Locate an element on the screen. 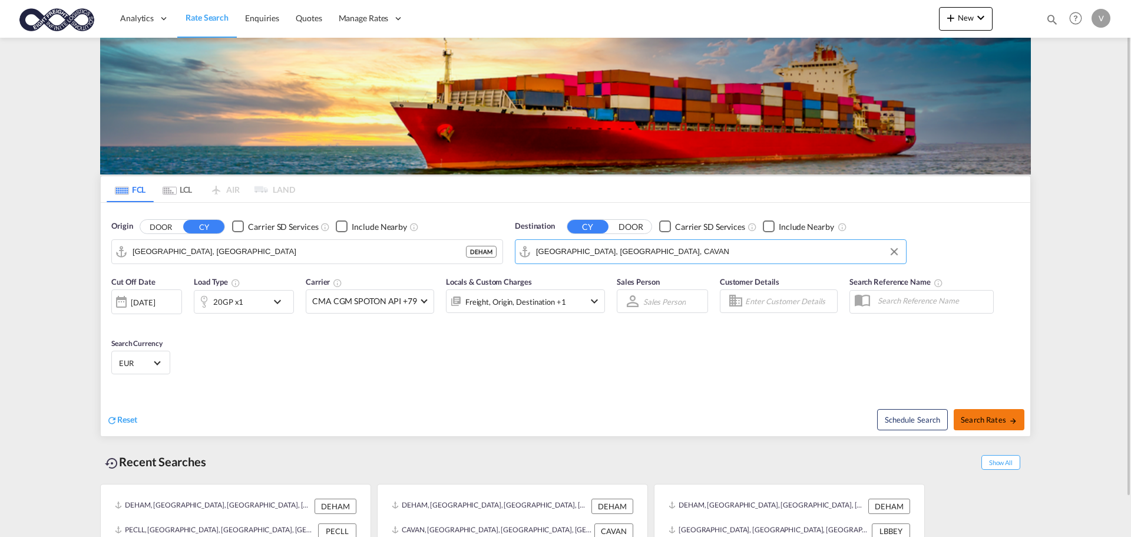 Image resolution: width=1131 pixels, height=537 pixels. span: Locals & Custom Charges is located at coordinates (489, 282).